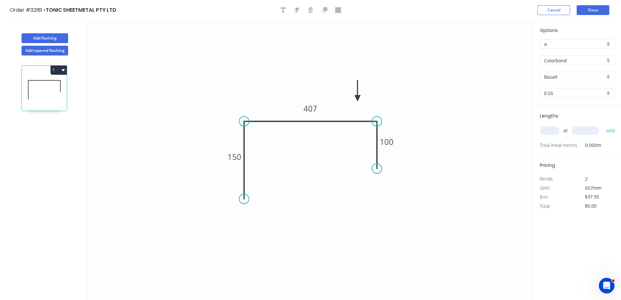 Image resolution: width=621 pixels, height=300 pixels. Describe the element at coordinates (549, 30) in the screenshot. I see `span: Options` at that location.